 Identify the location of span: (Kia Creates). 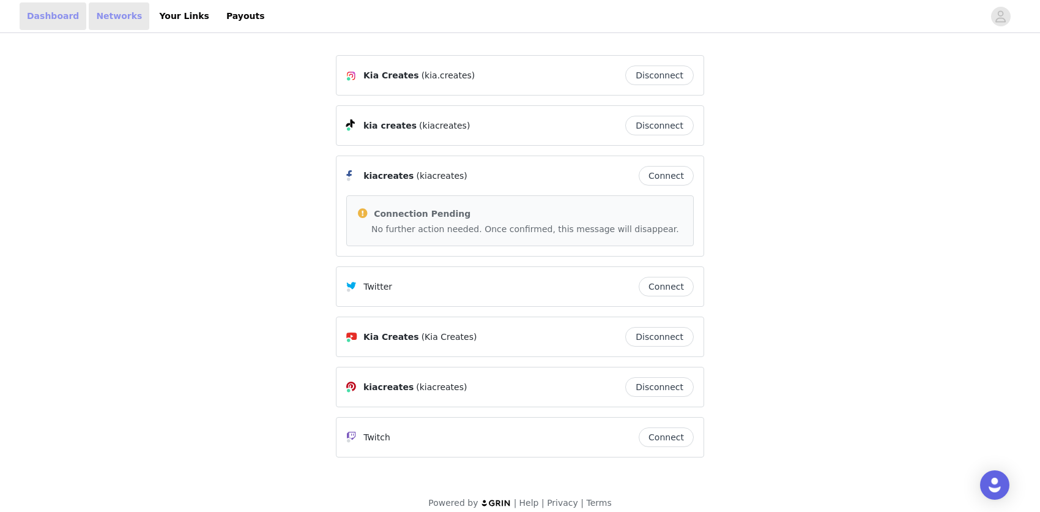
(449, 337).